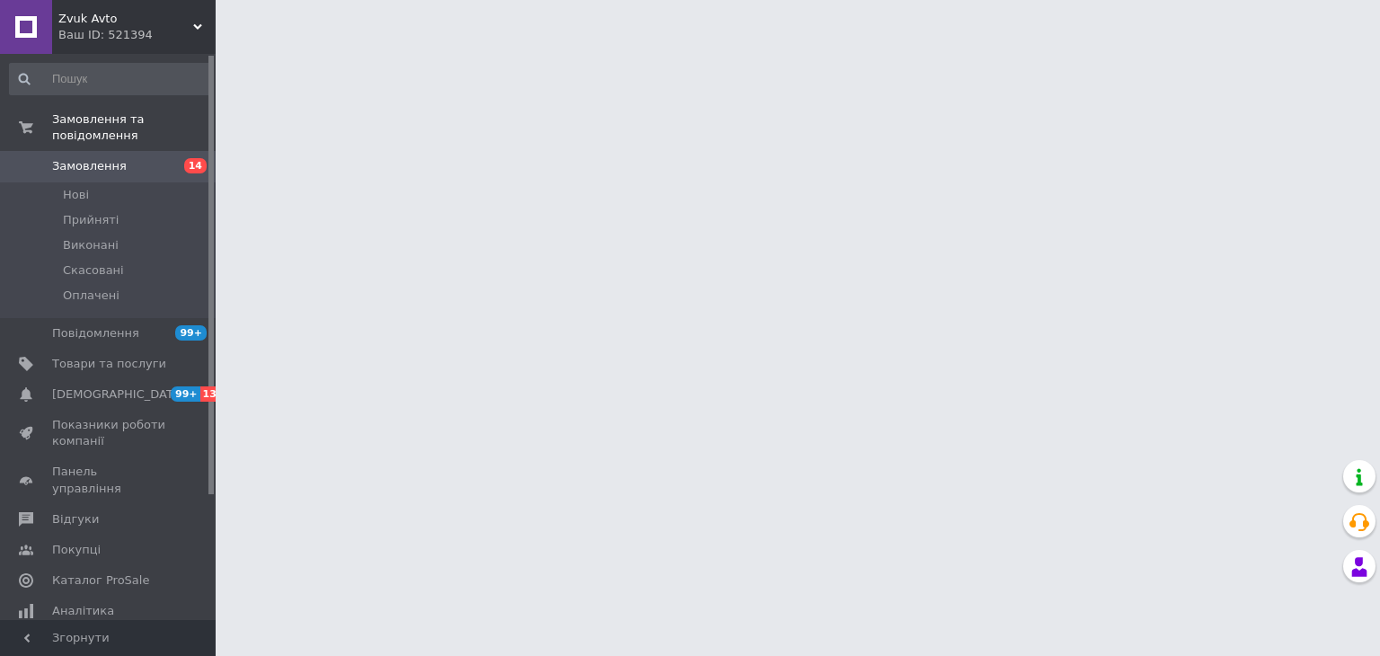  What do you see at coordinates (83, 611) in the screenshot?
I see `span: Аналітика` at bounding box center [83, 611].